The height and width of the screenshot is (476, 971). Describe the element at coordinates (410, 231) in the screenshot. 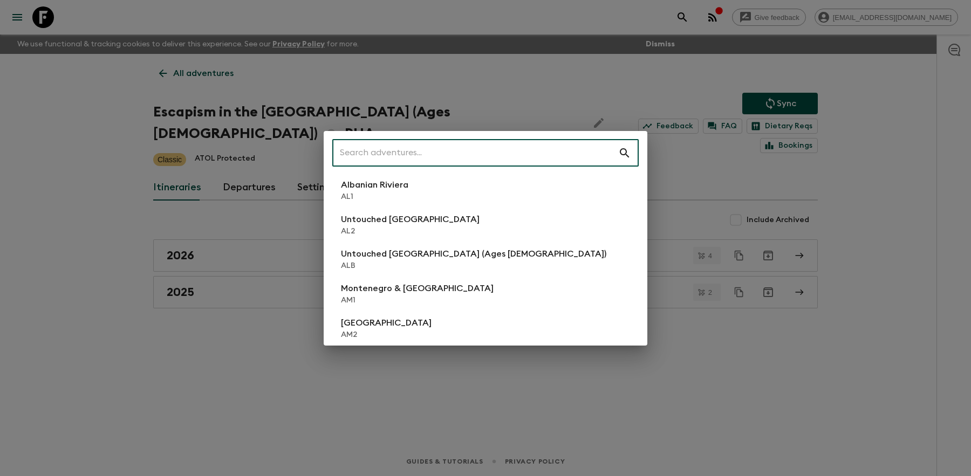

I see `p: AL2` at that location.